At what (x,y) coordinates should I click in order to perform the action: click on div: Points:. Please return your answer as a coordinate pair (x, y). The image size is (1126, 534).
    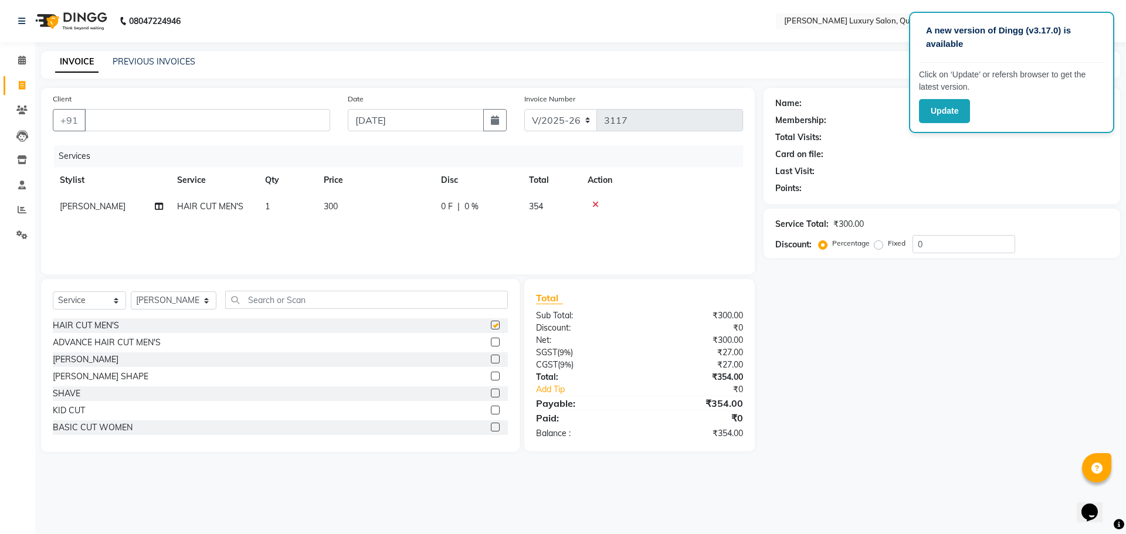
    Looking at the image, I should click on (788, 188).